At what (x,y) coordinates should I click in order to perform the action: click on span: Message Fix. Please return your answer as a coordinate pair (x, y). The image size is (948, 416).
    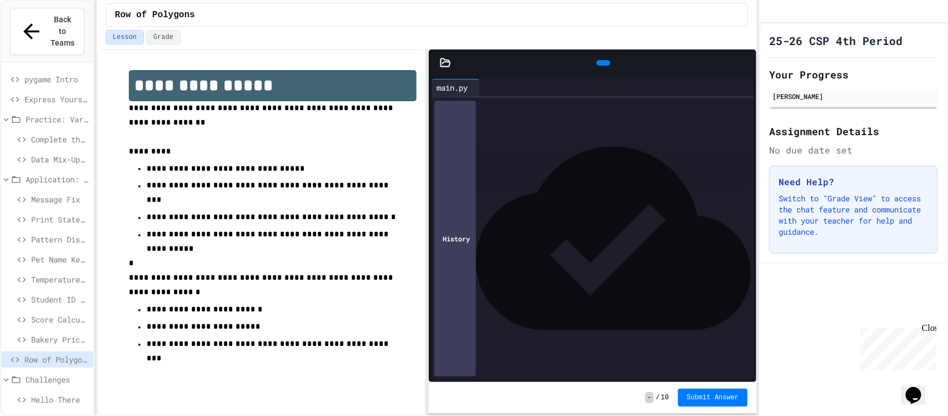
    Looking at the image, I should click on (60, 199).